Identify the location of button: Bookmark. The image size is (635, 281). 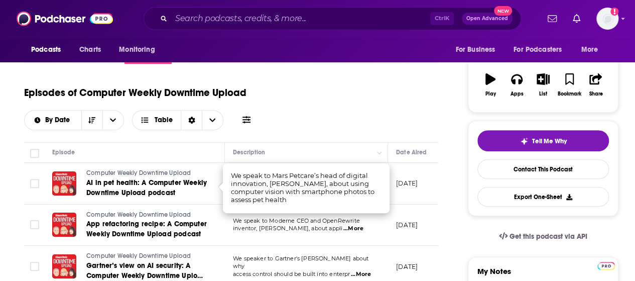
(569, 85).